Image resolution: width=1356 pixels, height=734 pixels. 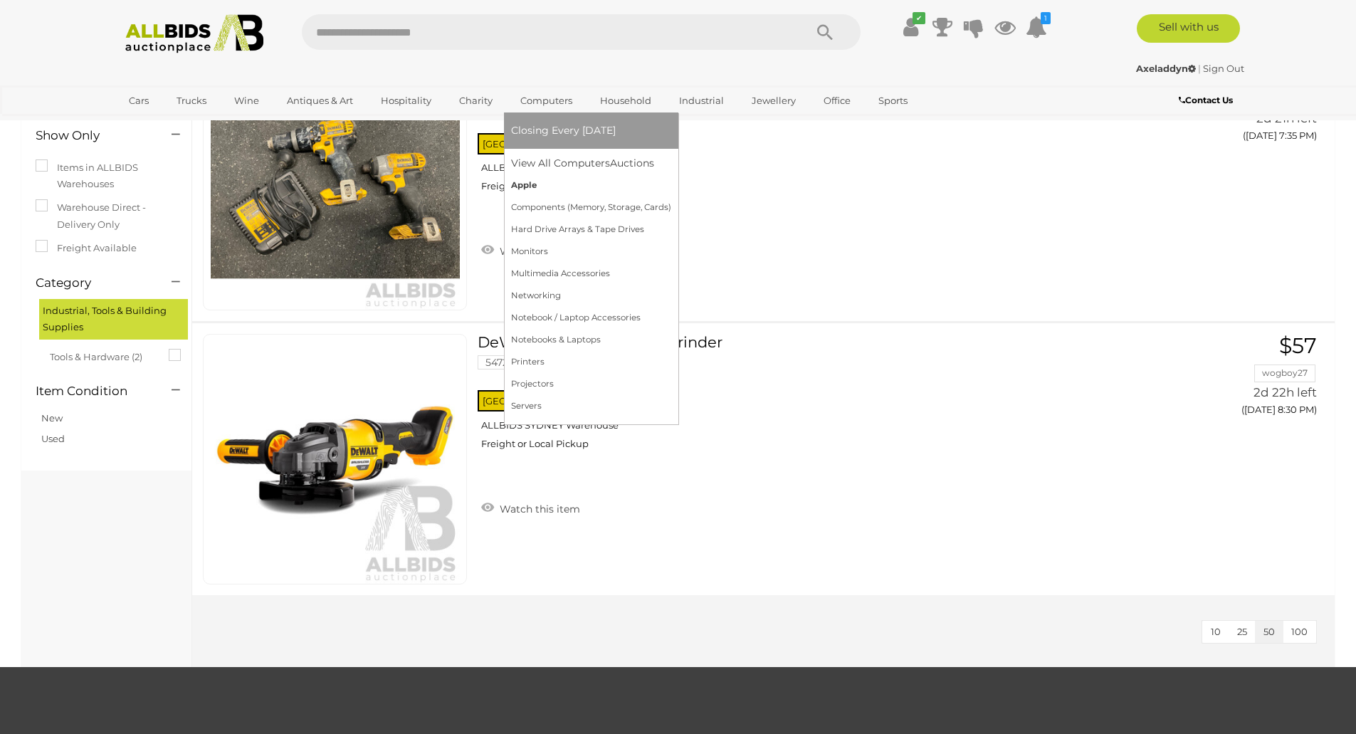 I want to click on strong: Axeladdyn, so click(x=1166, y=68).